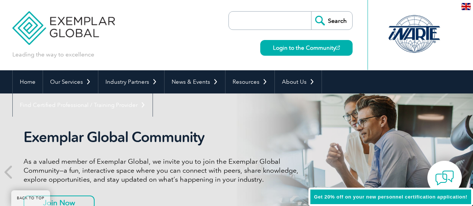 This screenshot has width=473, height=206. Describe the element at coordinates (131, 82) in the screenshot. I see `a: Industry Partners` at that location.